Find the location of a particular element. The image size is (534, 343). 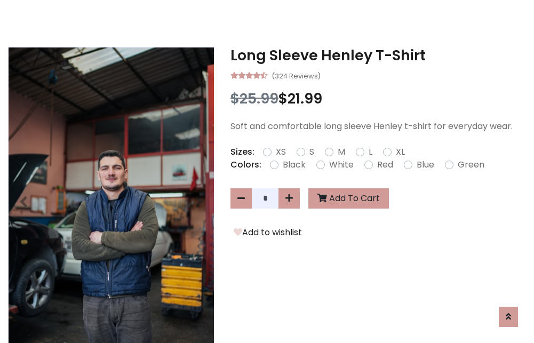

label: Red is located at coordinates (385, 165).